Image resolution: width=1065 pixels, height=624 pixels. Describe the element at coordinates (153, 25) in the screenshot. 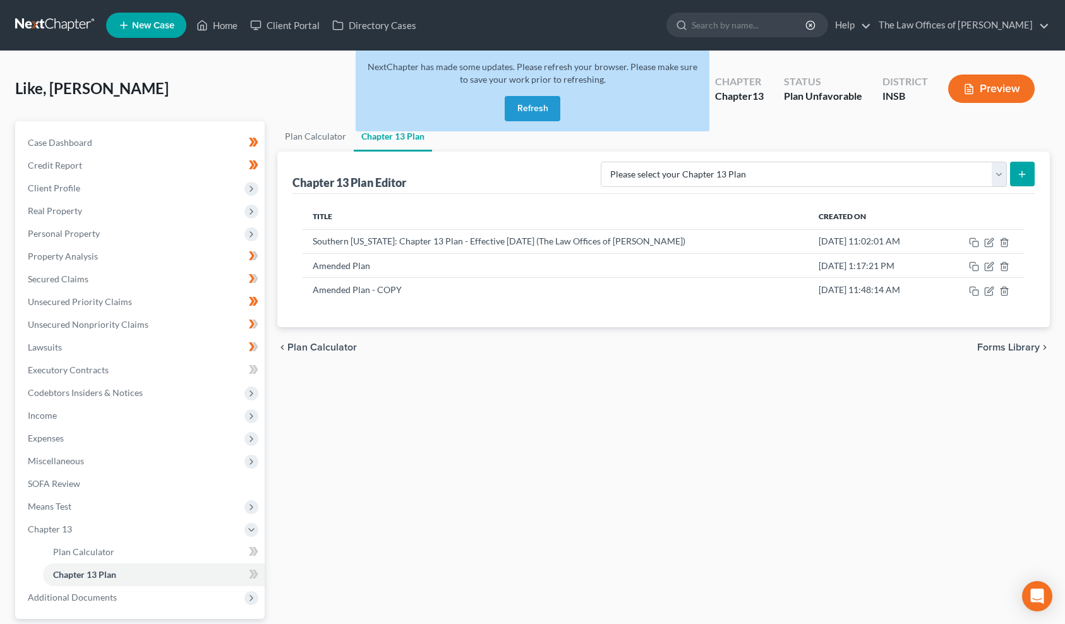

I see `span: New Case` at that location.